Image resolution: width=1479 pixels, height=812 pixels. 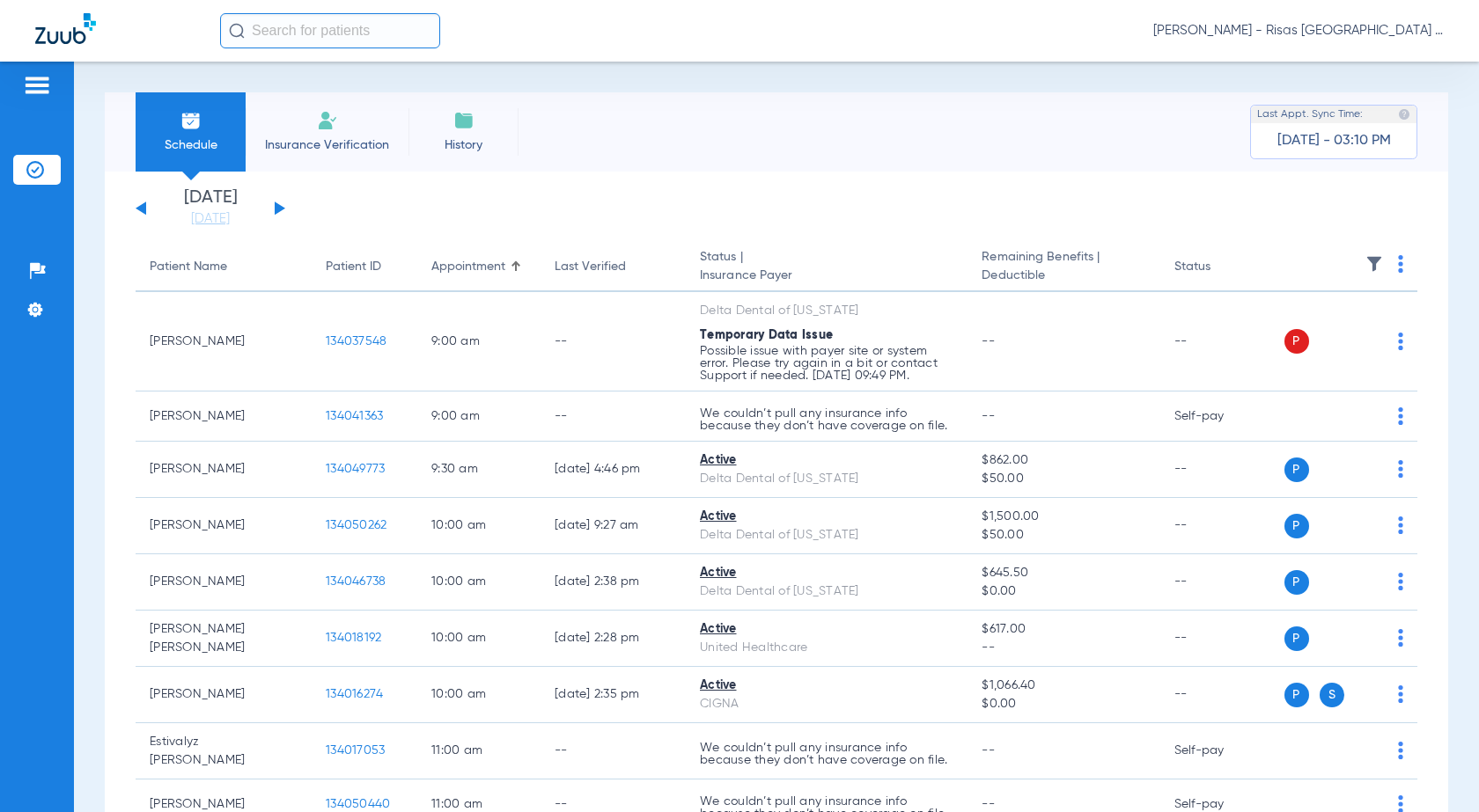 What do you see at coordinates (330, 31) in the screenshot?
I see `input: Search for patients` at bounding box center [330, 31].